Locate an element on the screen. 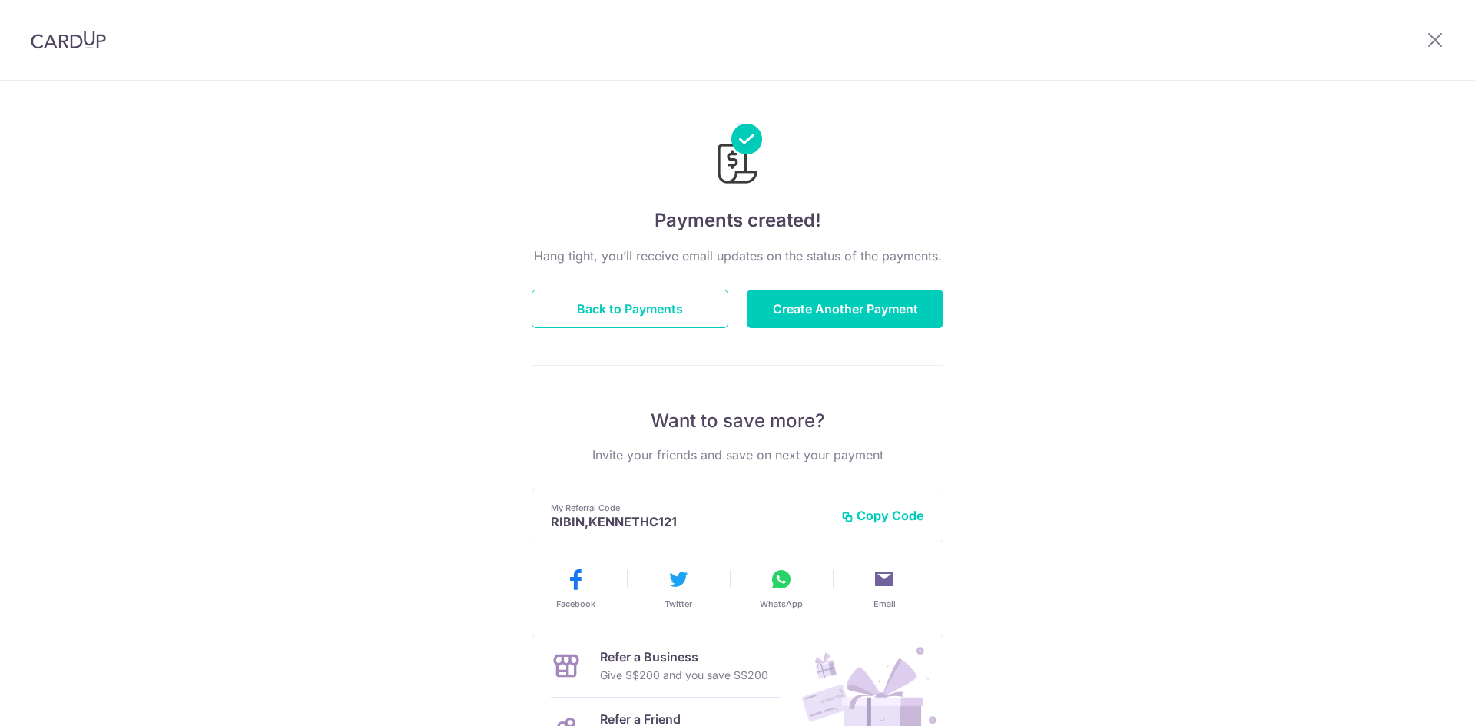 Image resolution: width=1475 pixels, height=726 pixels. button: Back to Payments is located at coordinates (630, 309).